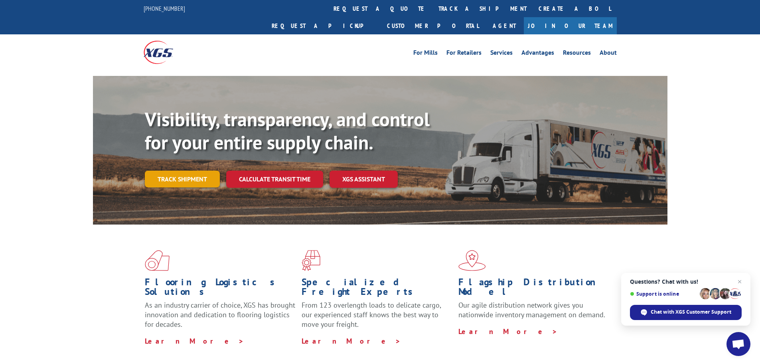 The height and width of the screenshot is (364, 760). What do you see at coordinates (364, 179) in the screenshot?
I see `a: XGS ASSISTANT` at bounding box center [364, 179].